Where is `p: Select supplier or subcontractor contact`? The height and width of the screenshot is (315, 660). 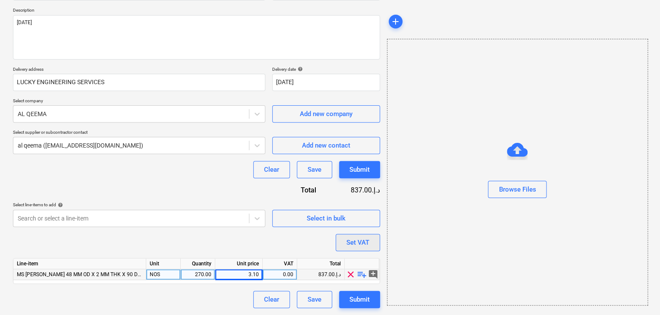
p: Select supplier or subcontractor contact is located at coordinates (139, 133).